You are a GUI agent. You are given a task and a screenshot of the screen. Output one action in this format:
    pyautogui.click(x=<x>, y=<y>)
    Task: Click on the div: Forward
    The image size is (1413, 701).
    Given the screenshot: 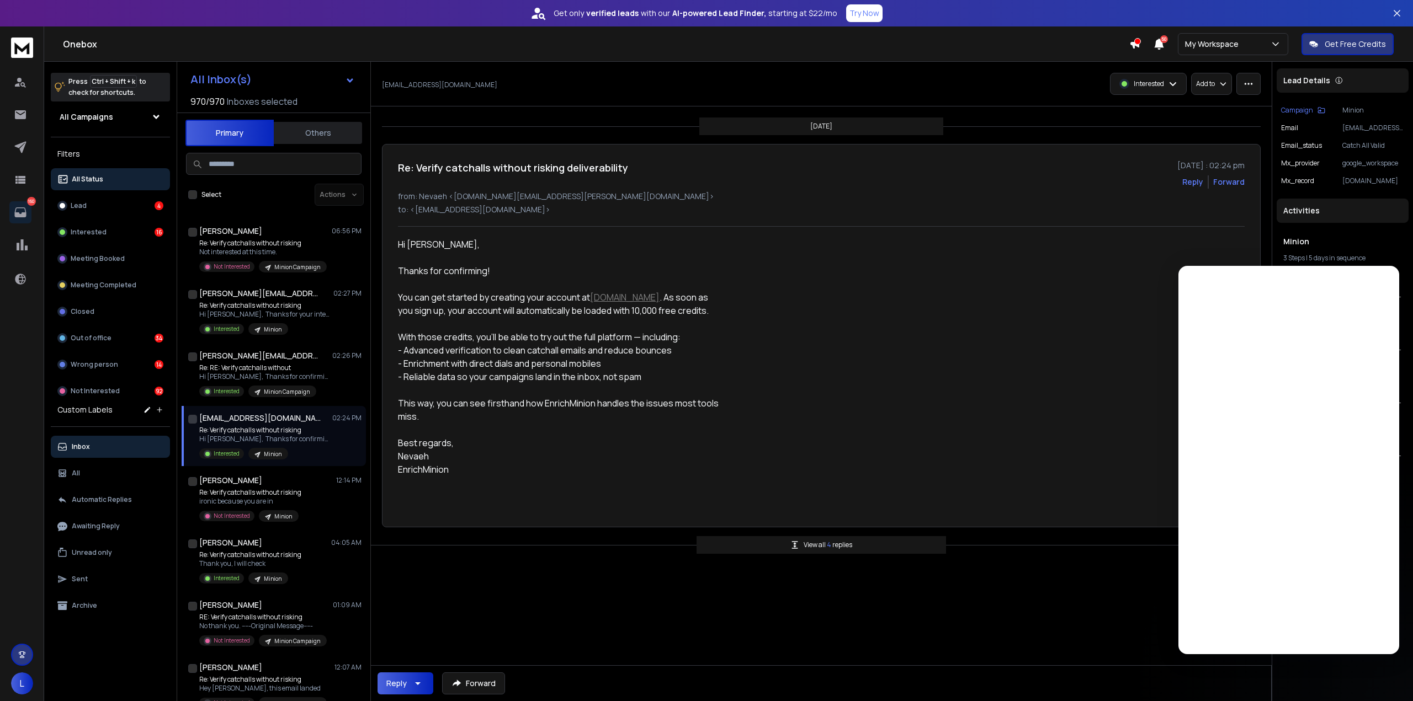 What is the action you would take?
    pyautogui.click(x=1228, y=182)
    